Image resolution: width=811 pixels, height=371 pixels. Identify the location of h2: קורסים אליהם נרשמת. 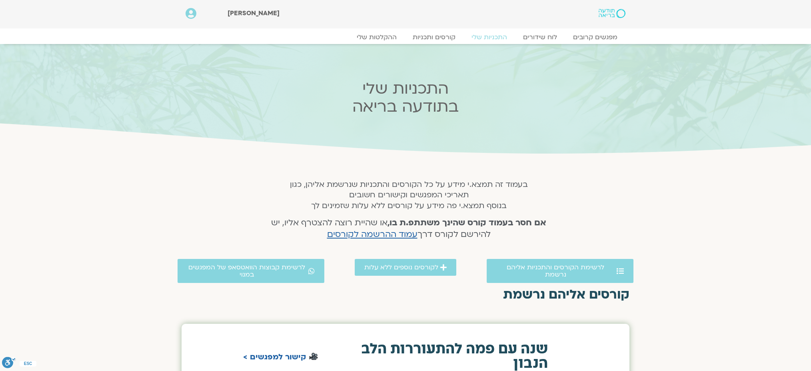
(406, 294).